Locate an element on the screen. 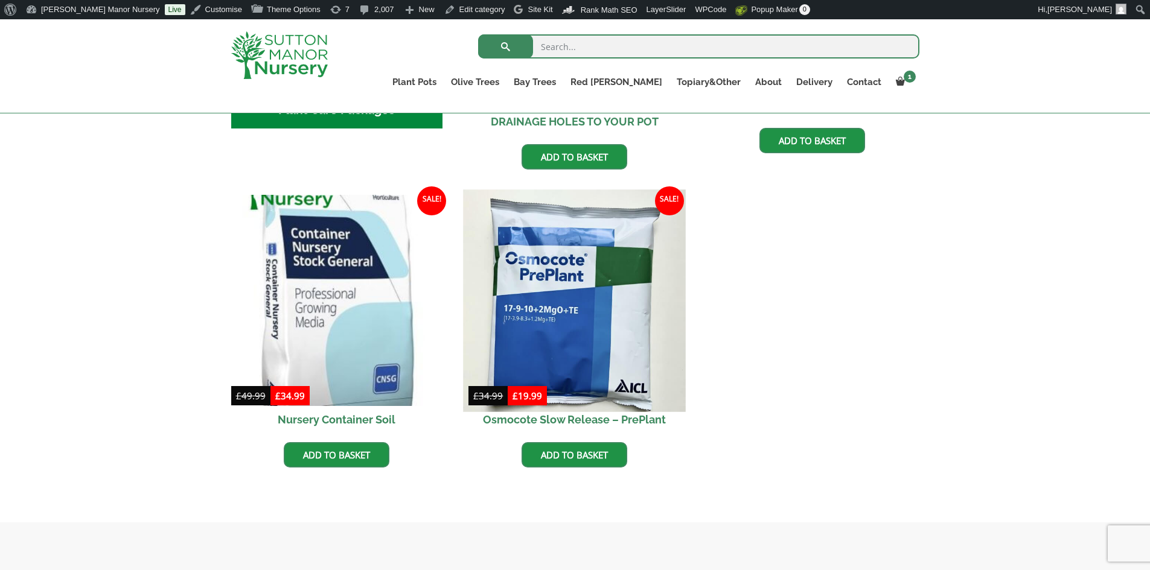 This screenshot has width=1150, height=570. a: Add to basket: “Nursery Container Soil” is located at coordinates (336, 455).